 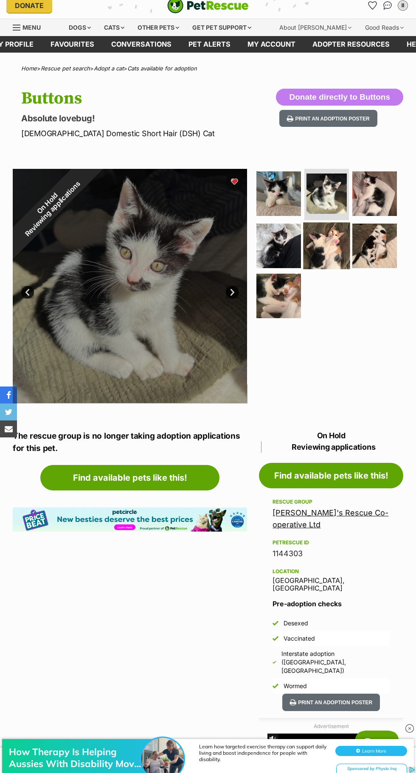 I want to click on div: Vaccinated, so click(x=299, y=638).